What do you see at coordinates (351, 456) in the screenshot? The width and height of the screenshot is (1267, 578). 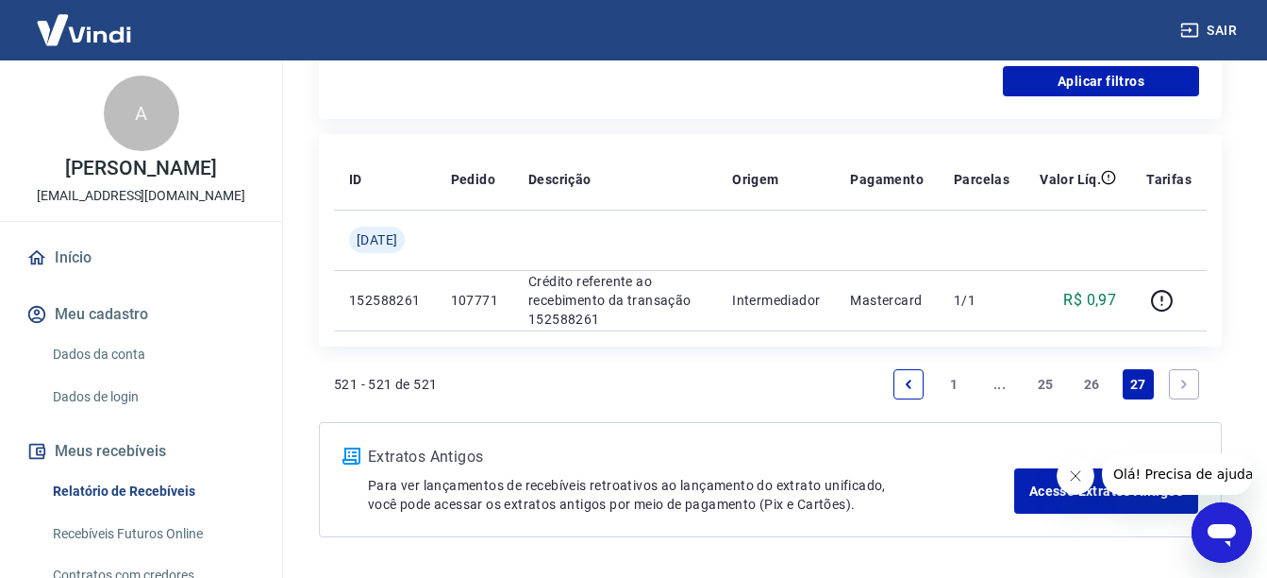 I see `img: ícone` at bounding box center [351, 456].